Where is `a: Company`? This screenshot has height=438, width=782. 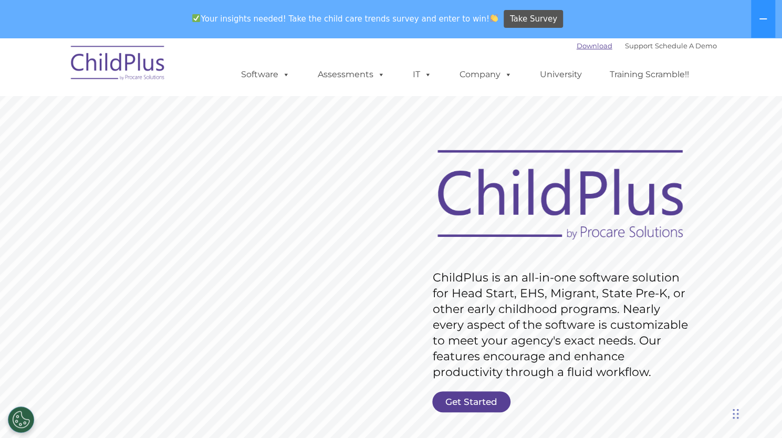 a: Company is located at coordinates (486, 75).